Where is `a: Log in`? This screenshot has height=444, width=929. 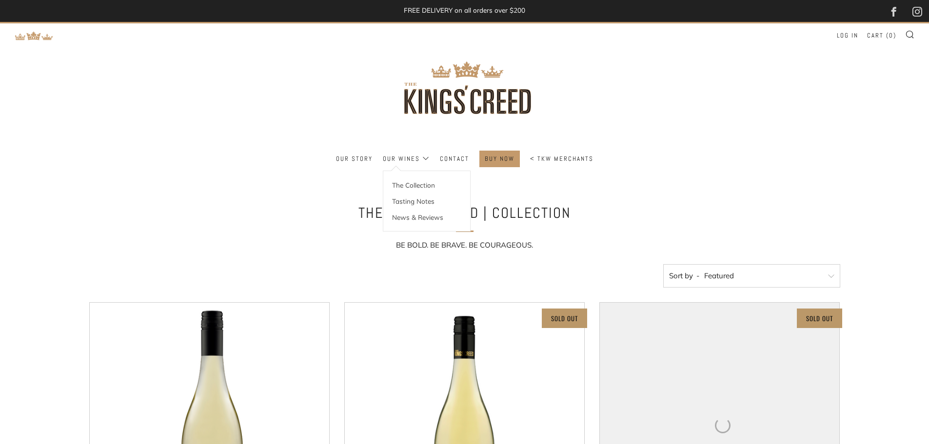 a: Log in is located at coordinates (848, 36).